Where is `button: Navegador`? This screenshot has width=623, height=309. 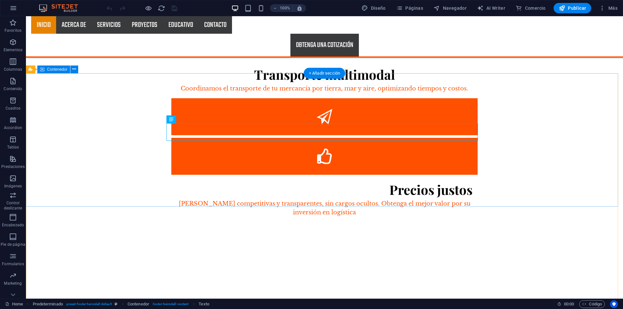
button: Navegador is located at coordinates (450, 8).